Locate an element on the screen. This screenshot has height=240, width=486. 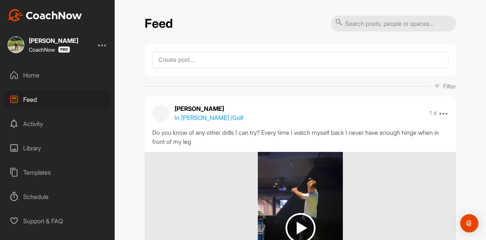
img: square_7ea205e3087f438d2b8fefce67ae4d17.jpg is located at coordinates (16, 45).